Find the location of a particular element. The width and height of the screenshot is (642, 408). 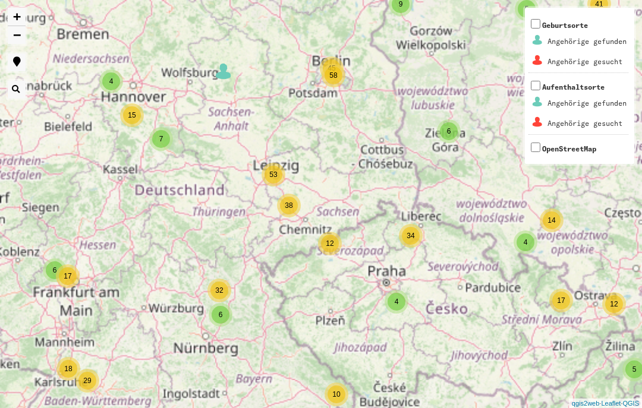

img: Aufenthaltsorte_1_Angeh%C3%B6rigegefunden0.png is located at coordinates (537, 102).